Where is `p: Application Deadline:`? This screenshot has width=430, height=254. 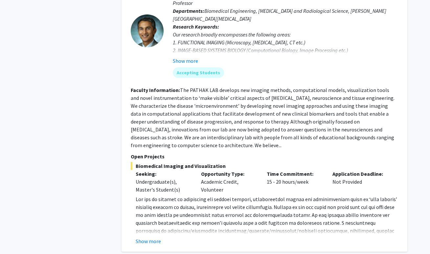 p: Application Deadline: is located at coordinates (360, 174).